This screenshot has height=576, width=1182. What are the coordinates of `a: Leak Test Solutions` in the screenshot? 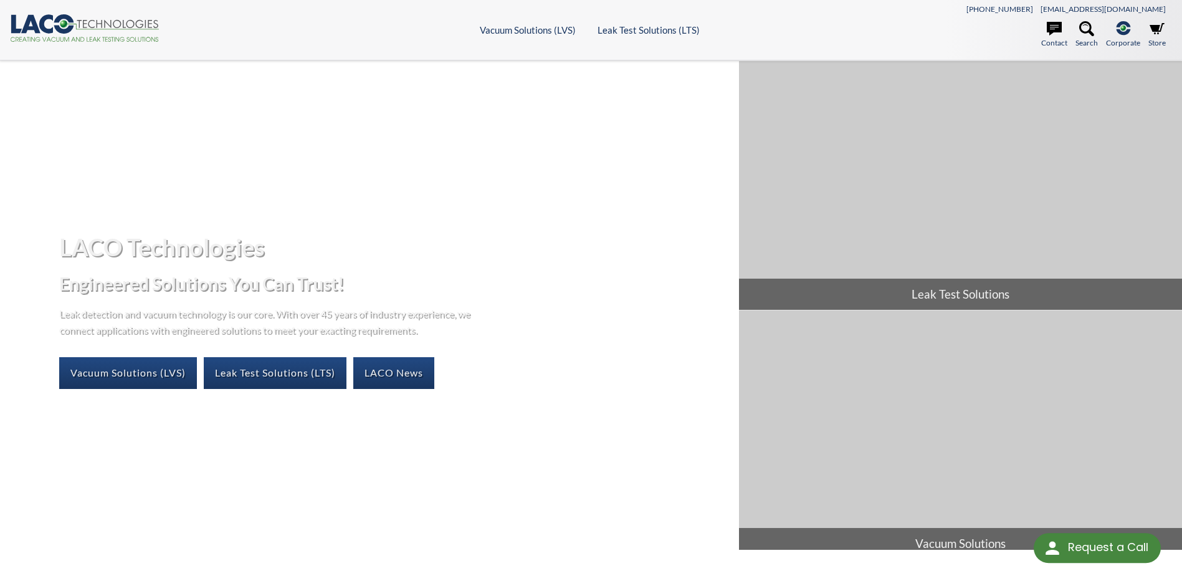 It's located at (960, 185).